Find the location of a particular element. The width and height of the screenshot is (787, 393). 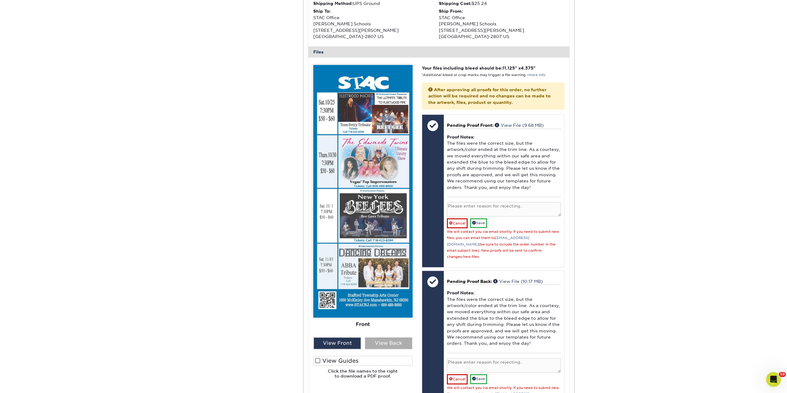

small: We will contact you via email shortly. If you need to submit new files, you can email them to (be... is located at coordinates (503, 244).